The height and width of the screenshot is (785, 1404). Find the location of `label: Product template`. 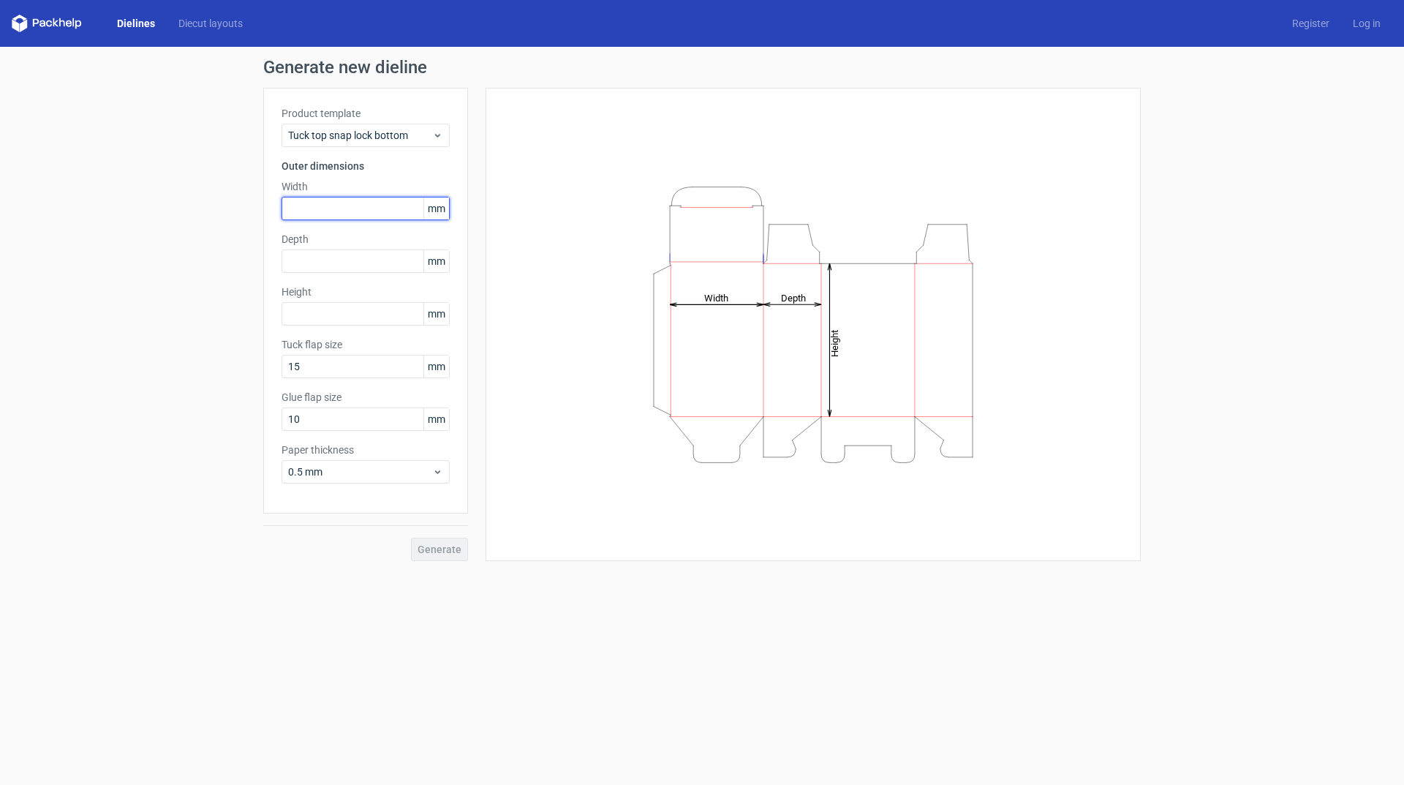

label: Product template is located at coordinates (366, 113).